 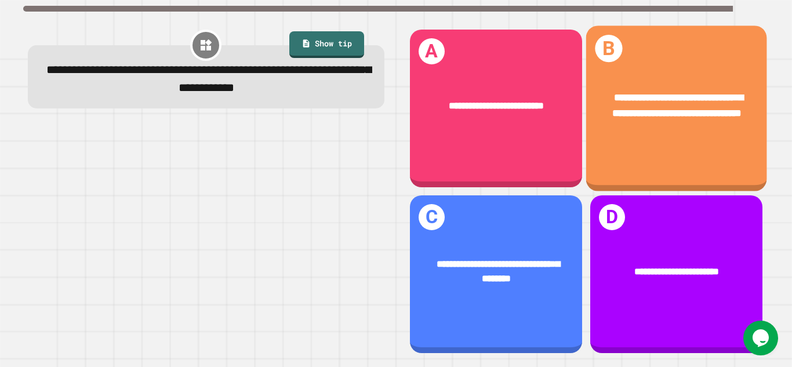 What do you see at coordinates (612, 217) in the screenshot?
I see `h1: D` at bounding box center [612, 217].